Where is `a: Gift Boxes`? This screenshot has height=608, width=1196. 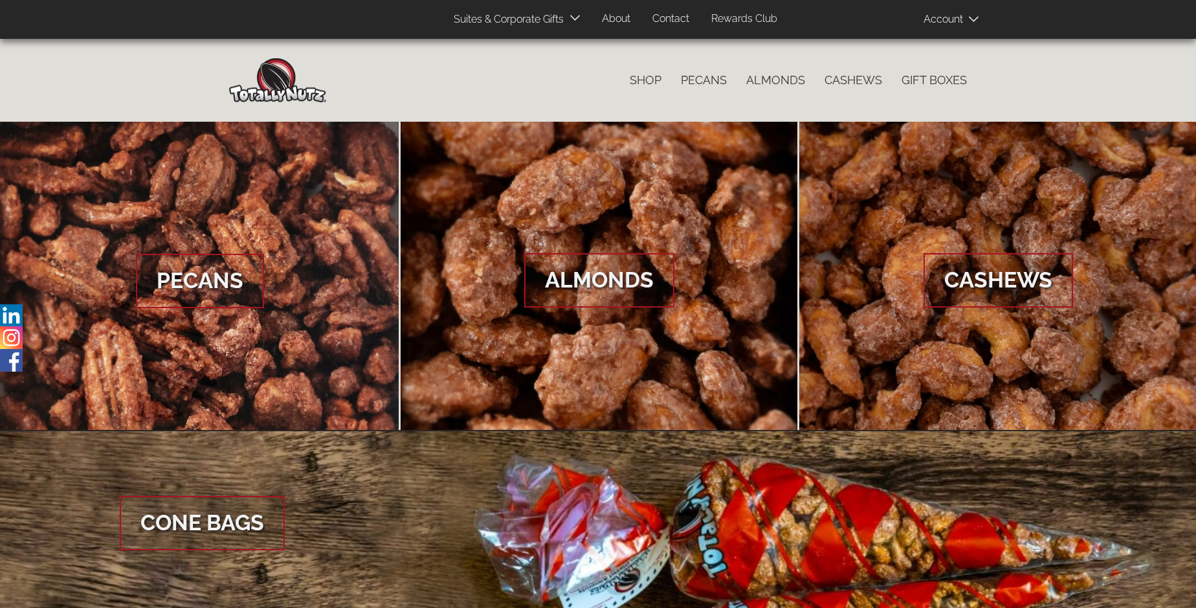
a: Gift Boxes is located at coordinates (934, 80).